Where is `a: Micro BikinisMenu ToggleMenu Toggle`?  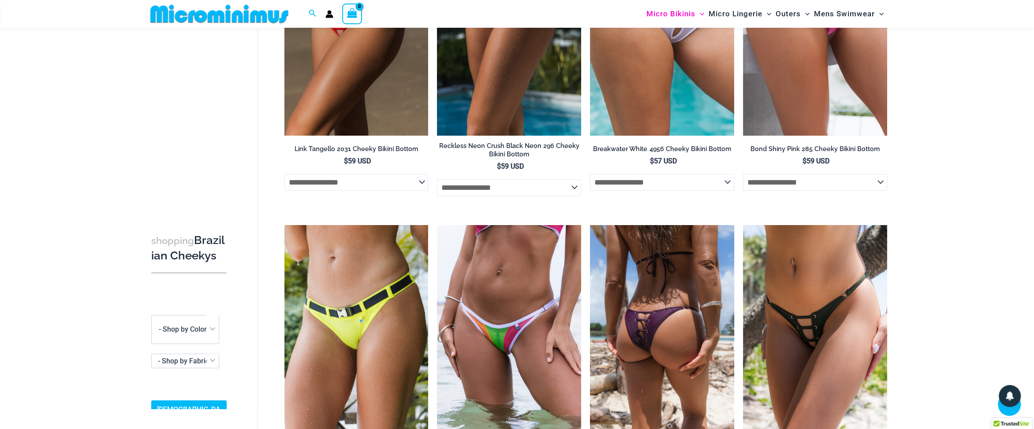
a: Micro BikinisMenu ToggleMenu Toggle is located at coordinates (675, 14).